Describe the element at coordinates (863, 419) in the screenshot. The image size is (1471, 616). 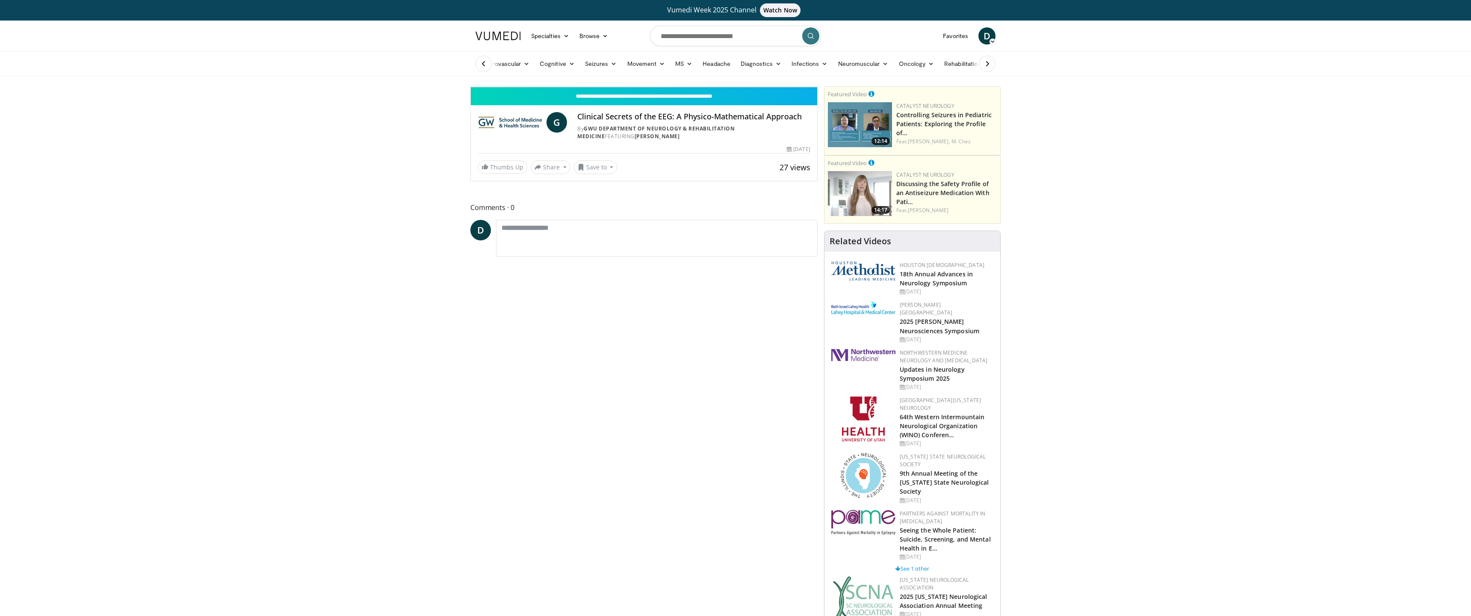
I see `img: f6362829-b0a3-407d-a044-59546adfd345.png.150x105_q85_autocrop_double_scale_upscale_version-0.2.png` at that location.